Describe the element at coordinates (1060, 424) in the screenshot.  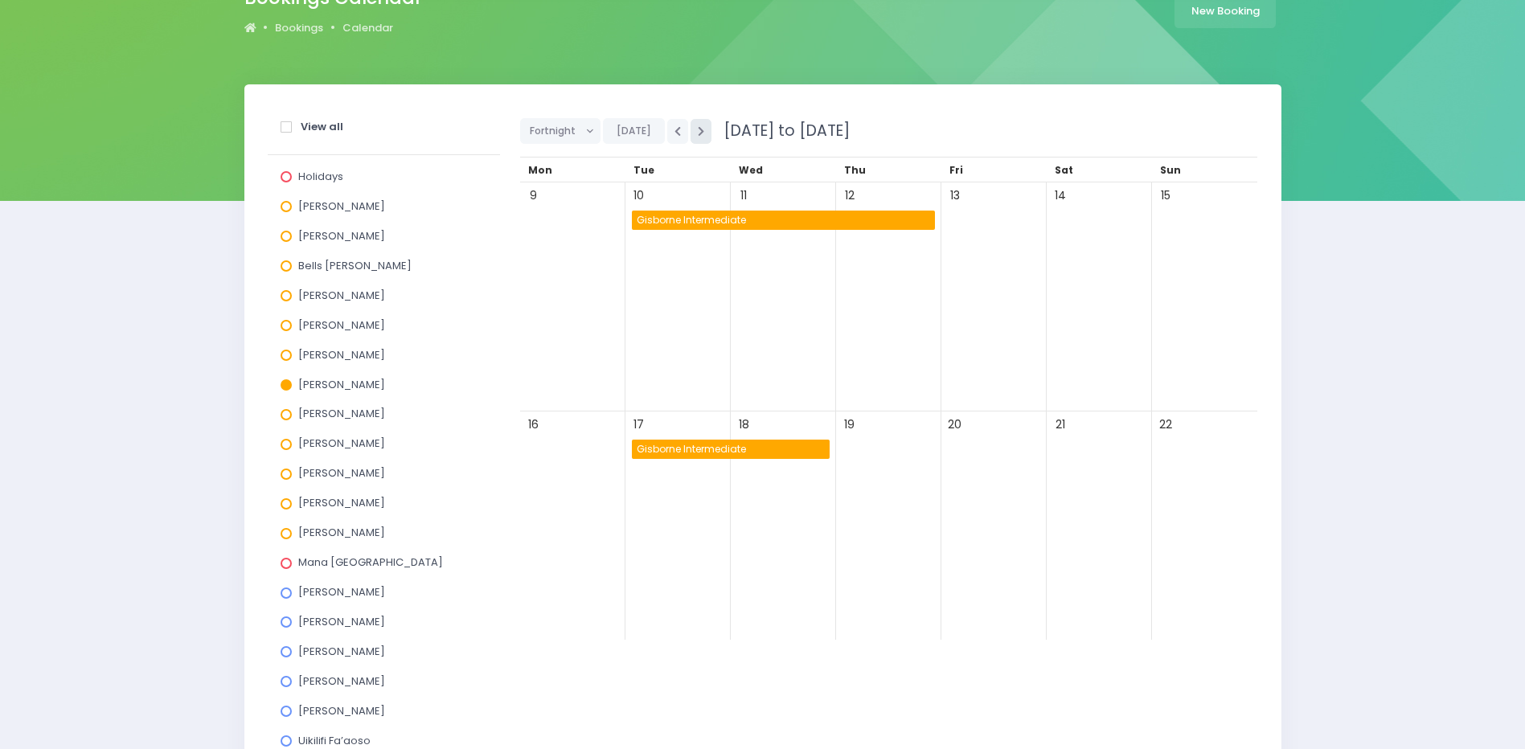
I see `span: 21` at that location.